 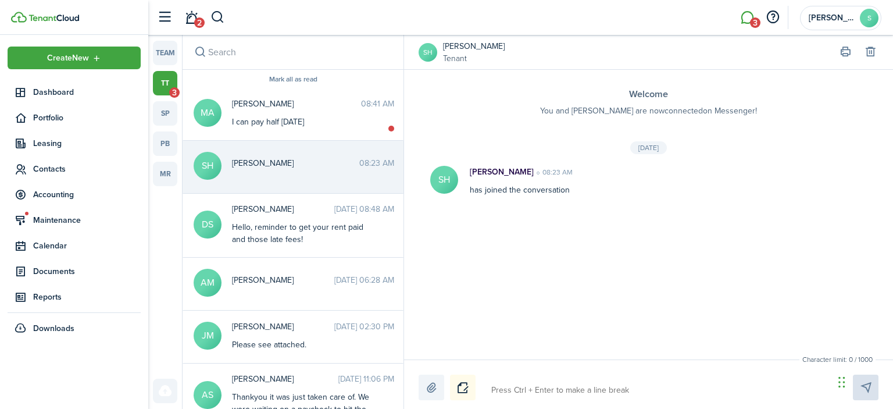 What do you see at coordinates (68, 58) in the screenshot?
I see `span: Create New` at bounding box center [68, 58].